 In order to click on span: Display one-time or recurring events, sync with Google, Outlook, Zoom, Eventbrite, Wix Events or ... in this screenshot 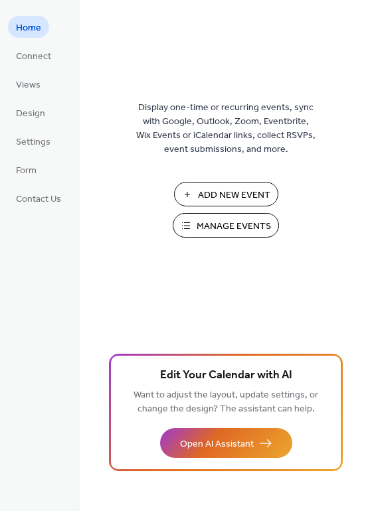, I will do `click(226, 129)`.